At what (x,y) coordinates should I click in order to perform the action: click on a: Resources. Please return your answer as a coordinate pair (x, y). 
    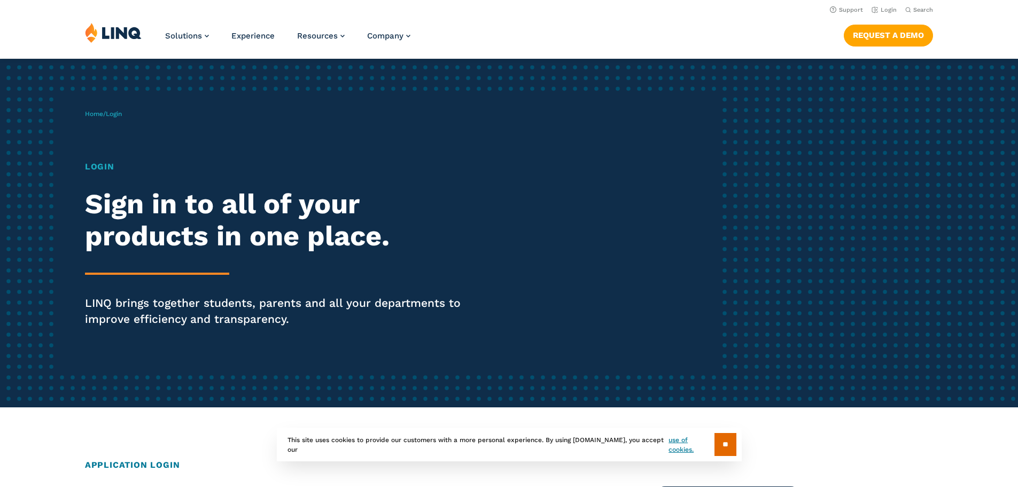
    Looking at the image, I should click on (321, 36).